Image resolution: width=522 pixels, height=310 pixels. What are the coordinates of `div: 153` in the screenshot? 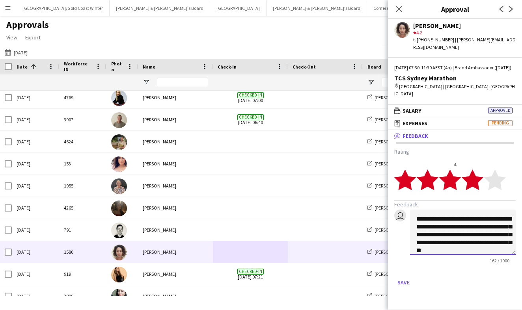 It's located at (83, 164).